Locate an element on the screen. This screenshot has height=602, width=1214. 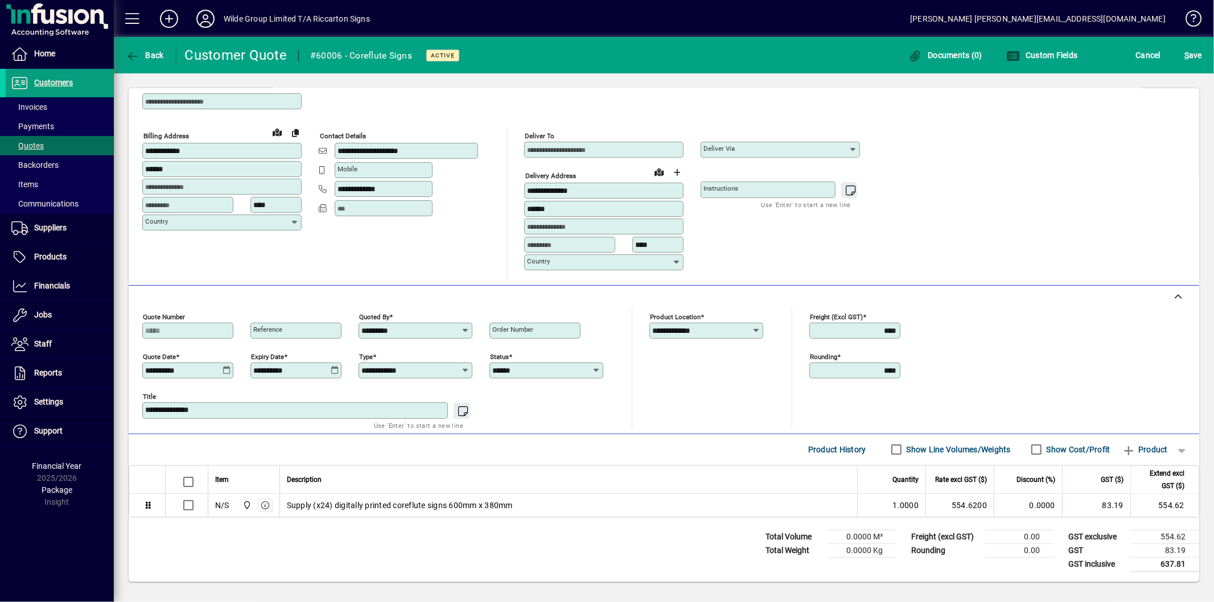
td: Rounding is located at coordinates (945, 550).